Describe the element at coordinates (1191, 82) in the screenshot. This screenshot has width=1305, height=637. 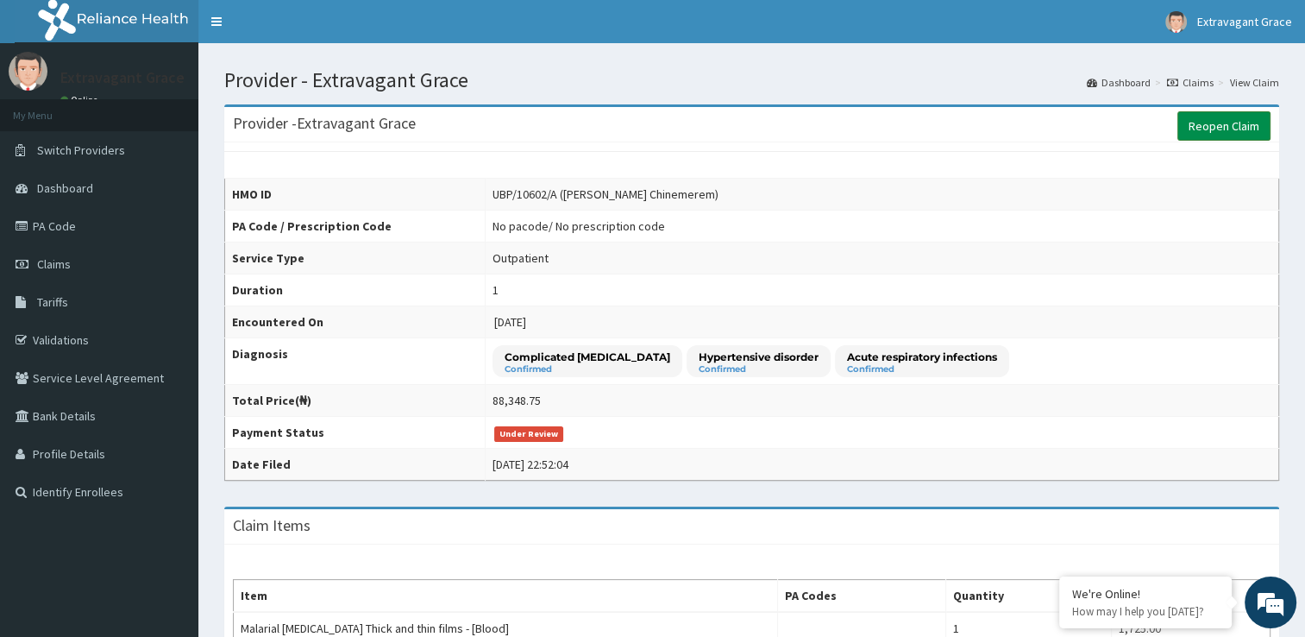
I see `a: Claims` at that location.